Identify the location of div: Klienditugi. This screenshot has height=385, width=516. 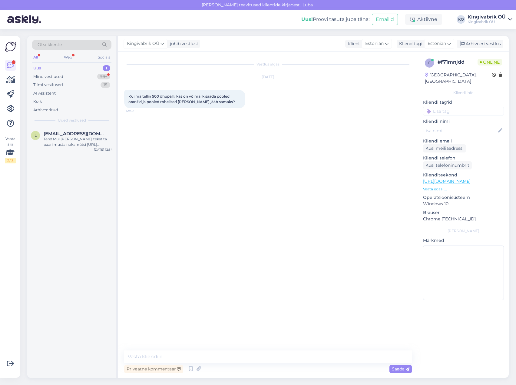
(409, 44).